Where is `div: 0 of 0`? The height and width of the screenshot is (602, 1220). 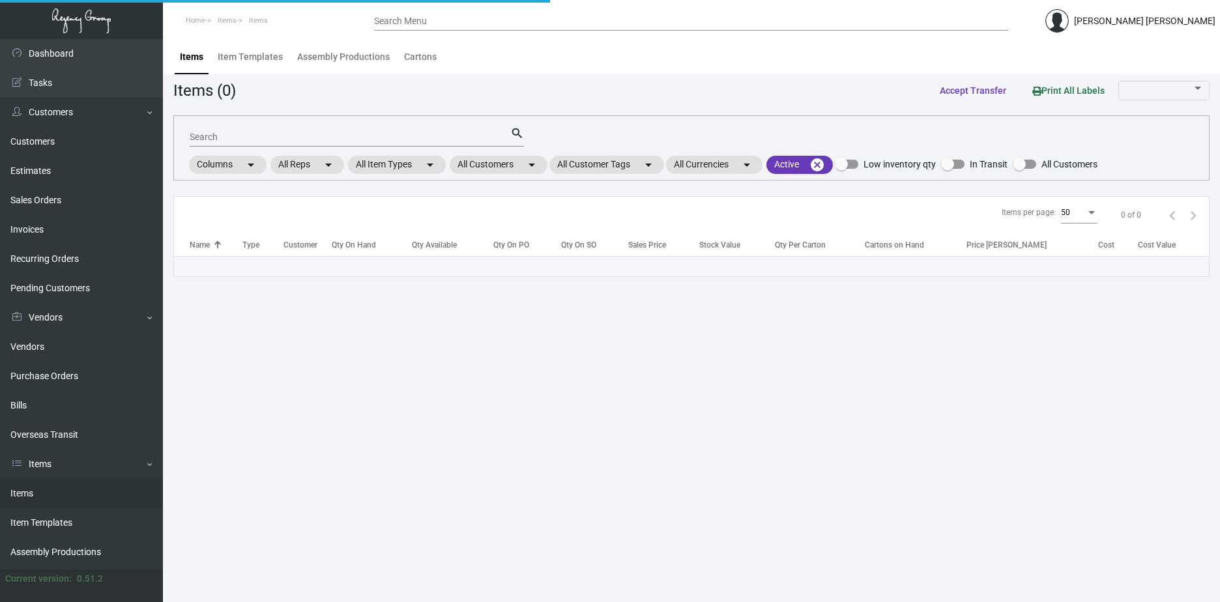 div: 0 of 0 is located at coordinates (1130, 215).